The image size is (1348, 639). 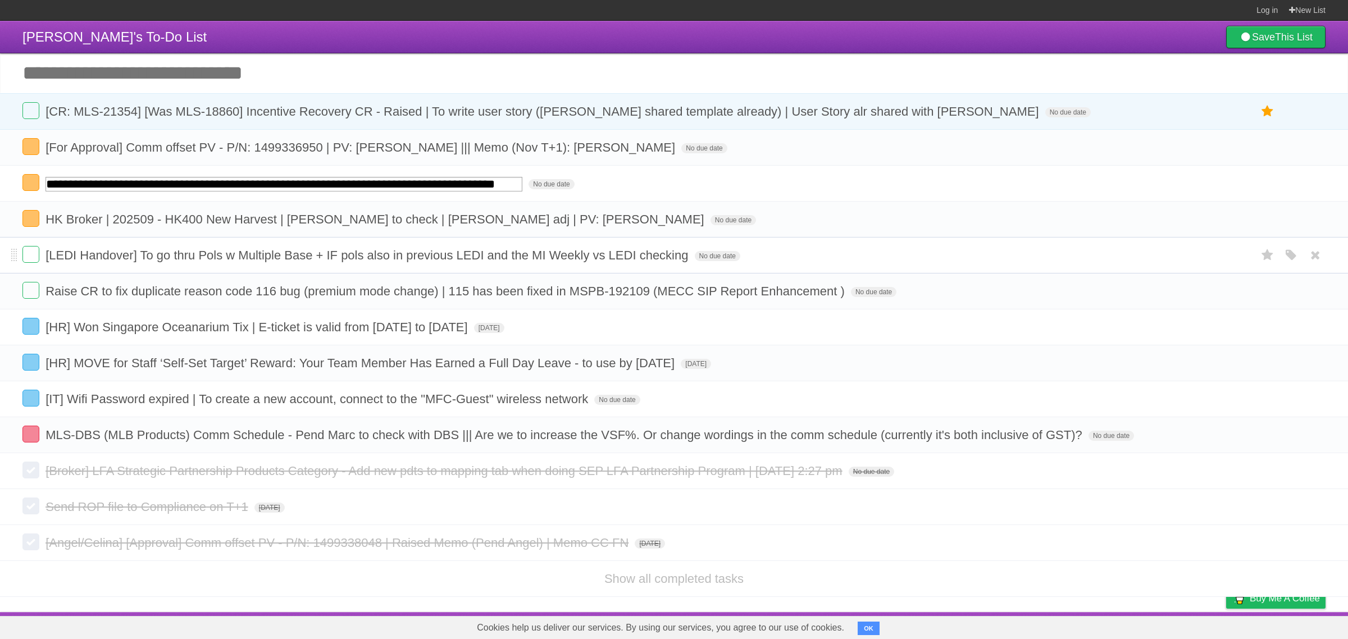 What do you see at coordinates (1293, 37) in the screenshot?
I see `b: This List` at bounding box center [1293, 37].